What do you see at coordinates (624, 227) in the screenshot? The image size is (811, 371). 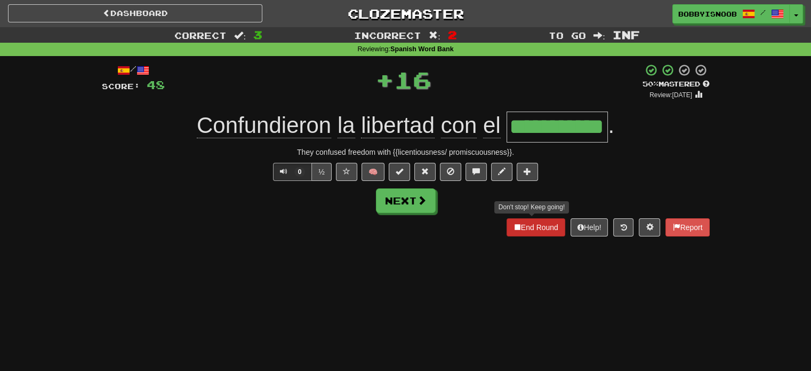 I see `button: Round history (alt+y)` at bounding box center [624, 227].